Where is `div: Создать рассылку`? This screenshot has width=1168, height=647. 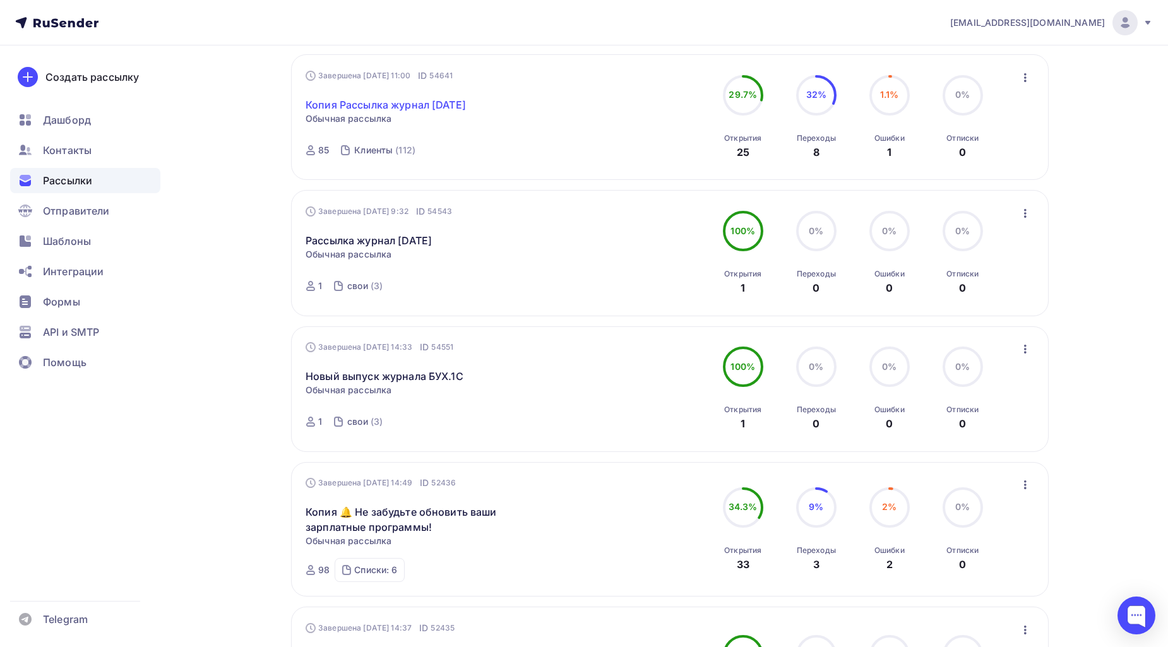
div: Создать рассылку is located at coordinates (92, 77).